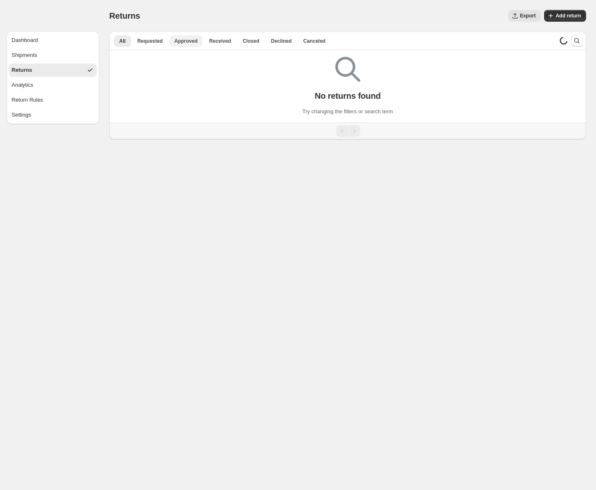  Describe the element at coordinates (22, 70) in the screenshot. I see `div: Returns` at that location.